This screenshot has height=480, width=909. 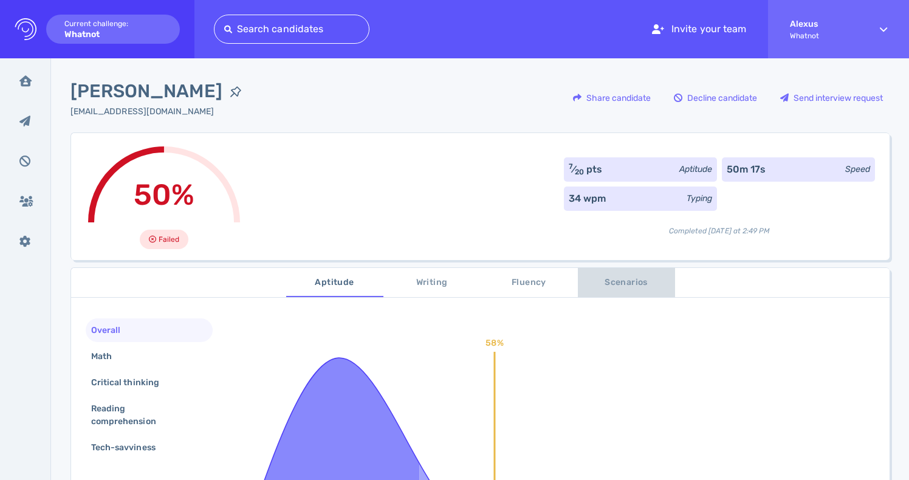 I want to click on div: Decline candidate, so click(x=715, y=98).